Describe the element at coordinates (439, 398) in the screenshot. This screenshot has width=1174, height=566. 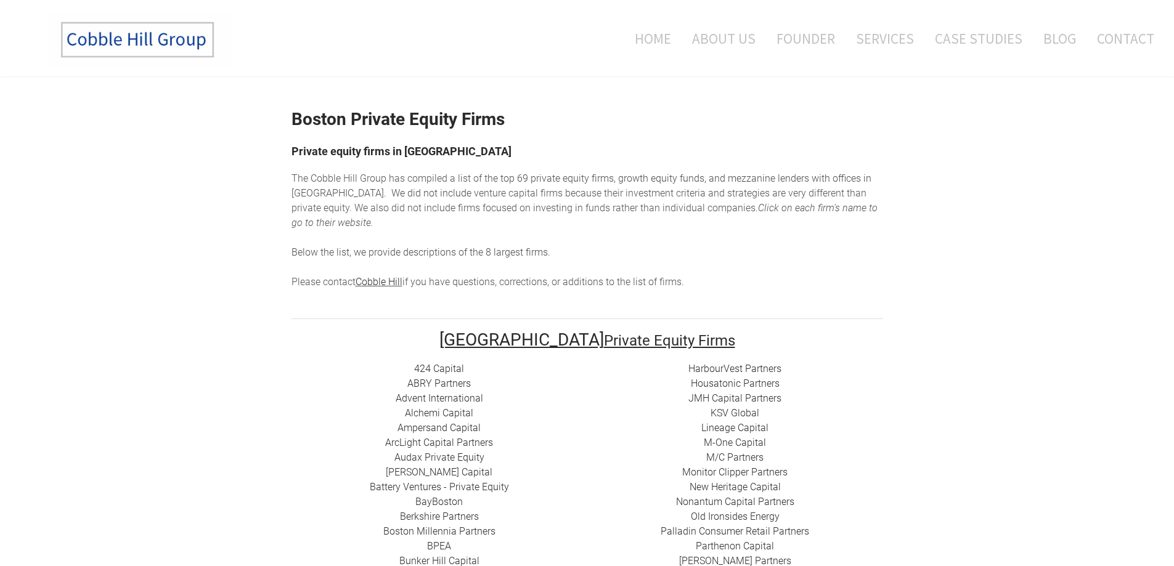
I see `a: Advent International` at that location.